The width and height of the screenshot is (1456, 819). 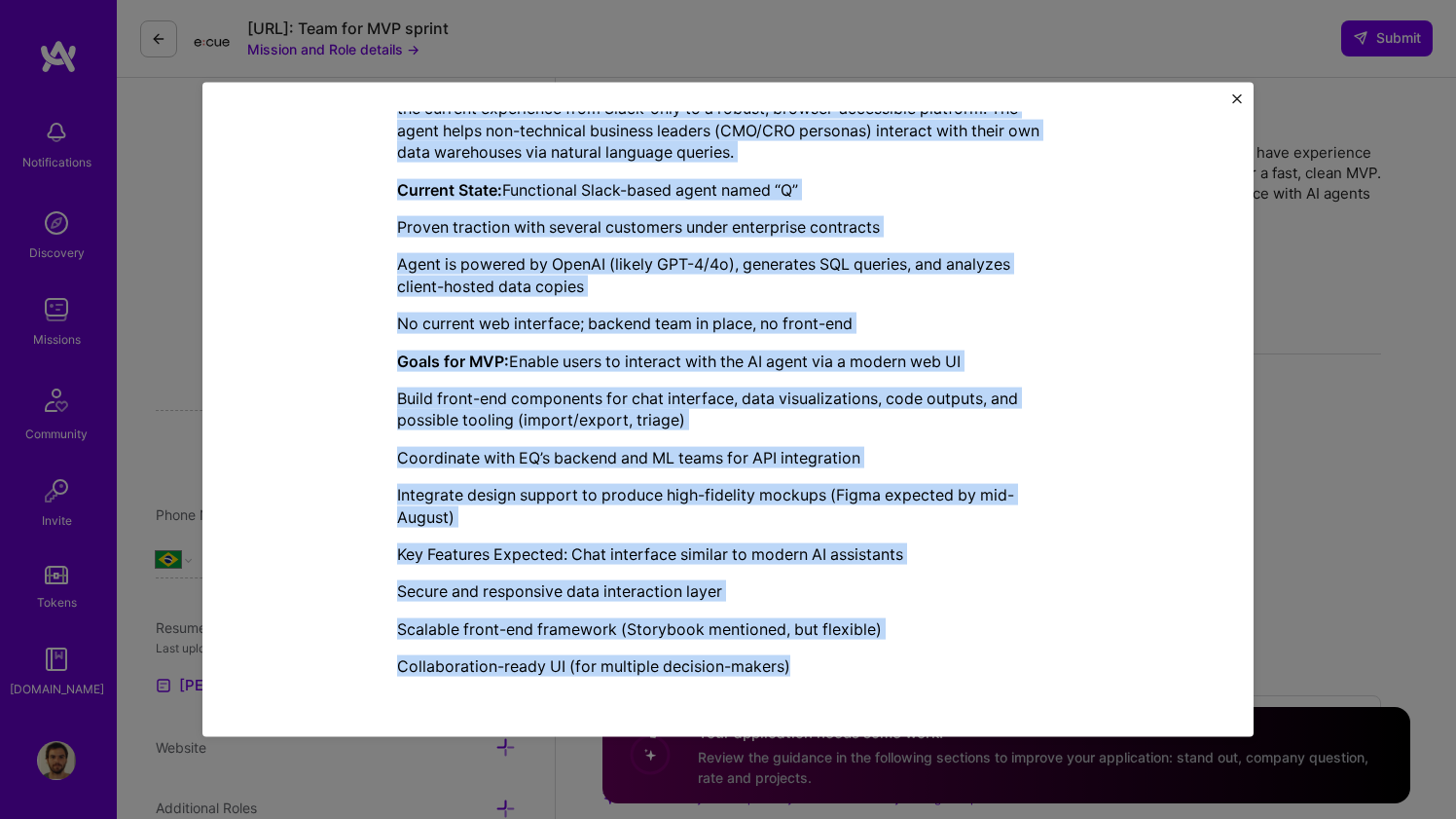 What do you see at coordinates (728, 227) in the screenshot?
I see `p: Proven traction with several customers under enterprise contracts` at bounding box center [728, 227].